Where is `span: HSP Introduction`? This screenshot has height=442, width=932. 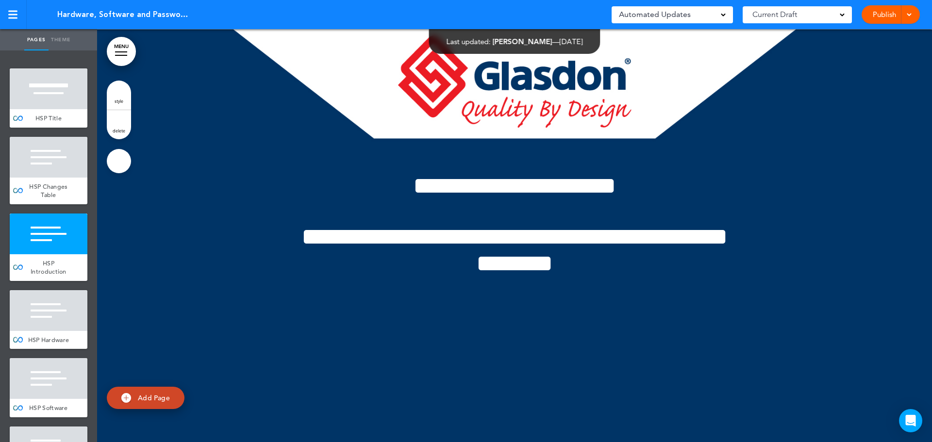
span: HSP Introduction is located at coordinates (49, 267).